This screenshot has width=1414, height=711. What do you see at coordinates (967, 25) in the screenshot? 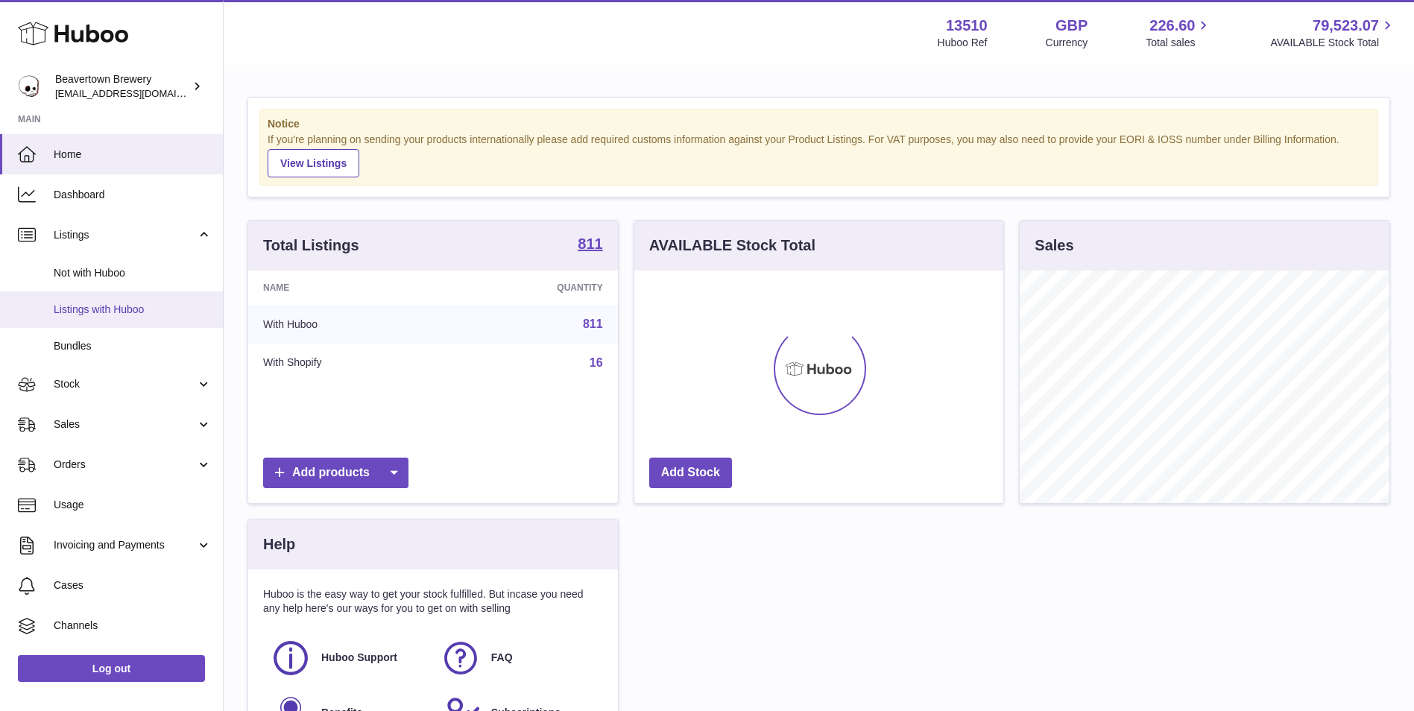
I see `strong: 13510` at bounding box center [967, 25].